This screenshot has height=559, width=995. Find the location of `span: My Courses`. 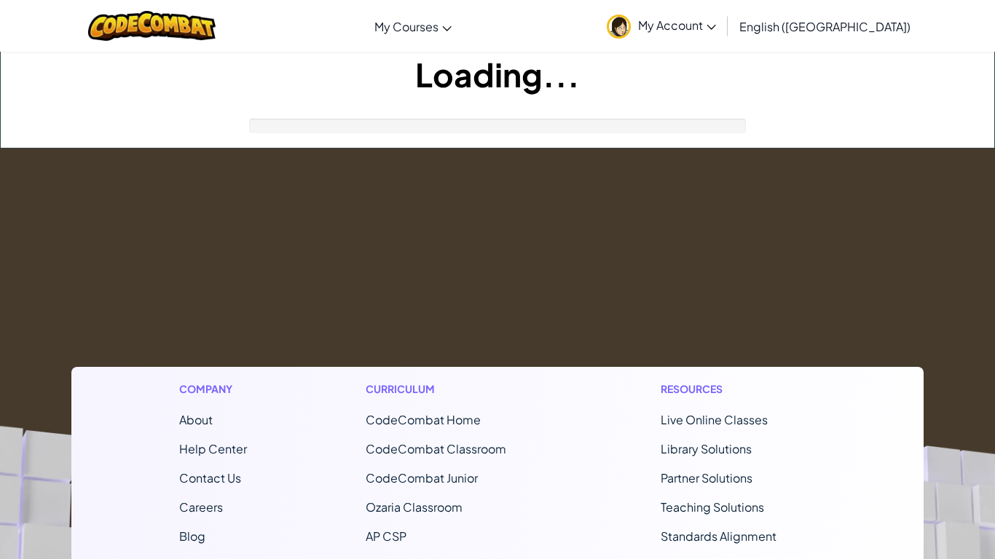

span: My Courses is located at coordinates (406, 26).